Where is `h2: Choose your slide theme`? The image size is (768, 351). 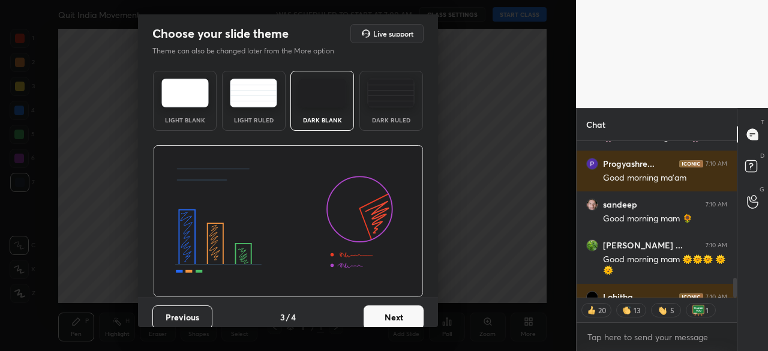 h2: Choose your slide theme is located at coordinates (220, 34).